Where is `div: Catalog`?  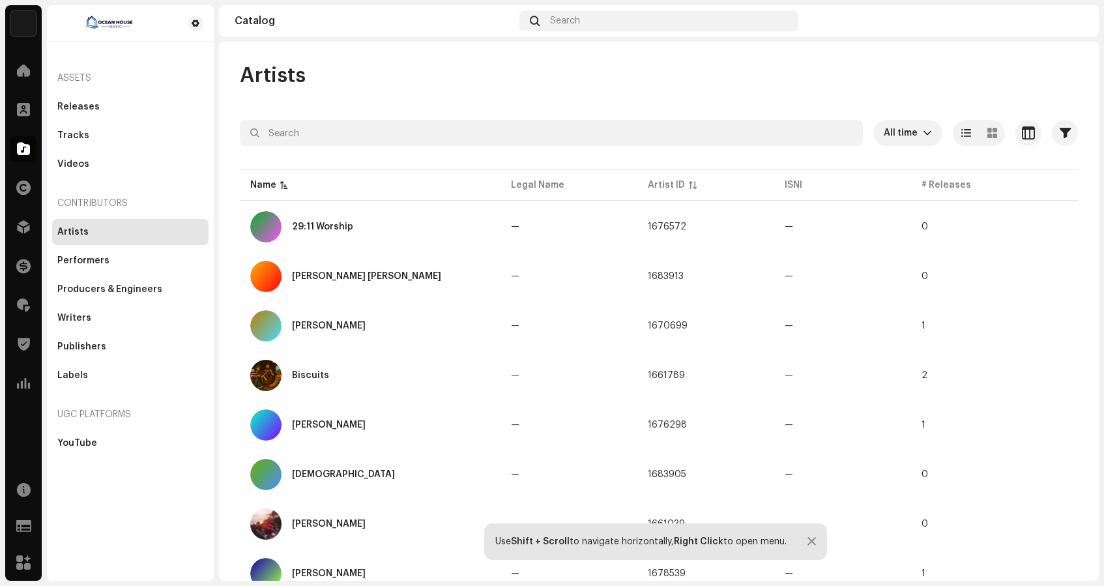 div: Catalog is located at coordinates (374, 21).